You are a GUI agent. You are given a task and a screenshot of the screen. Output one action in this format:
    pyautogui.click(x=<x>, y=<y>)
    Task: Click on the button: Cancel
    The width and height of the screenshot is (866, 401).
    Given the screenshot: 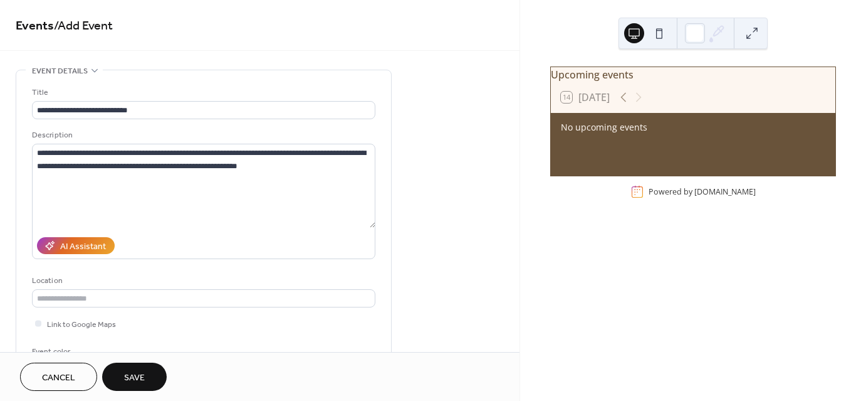 What is the action you would take?
    pyautogui.click(x=58, y=376)
    